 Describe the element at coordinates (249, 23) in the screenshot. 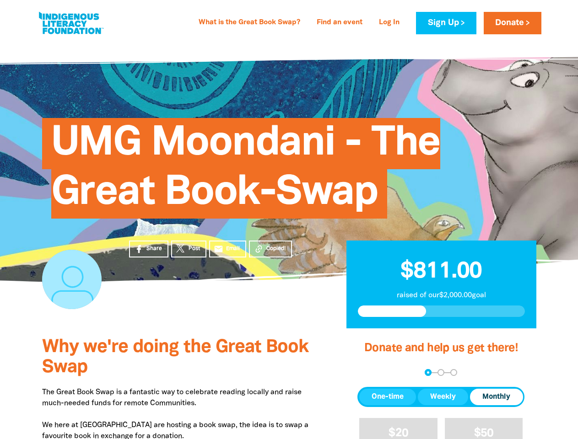

I see `a: What is the Great Book Swap?` at that location.